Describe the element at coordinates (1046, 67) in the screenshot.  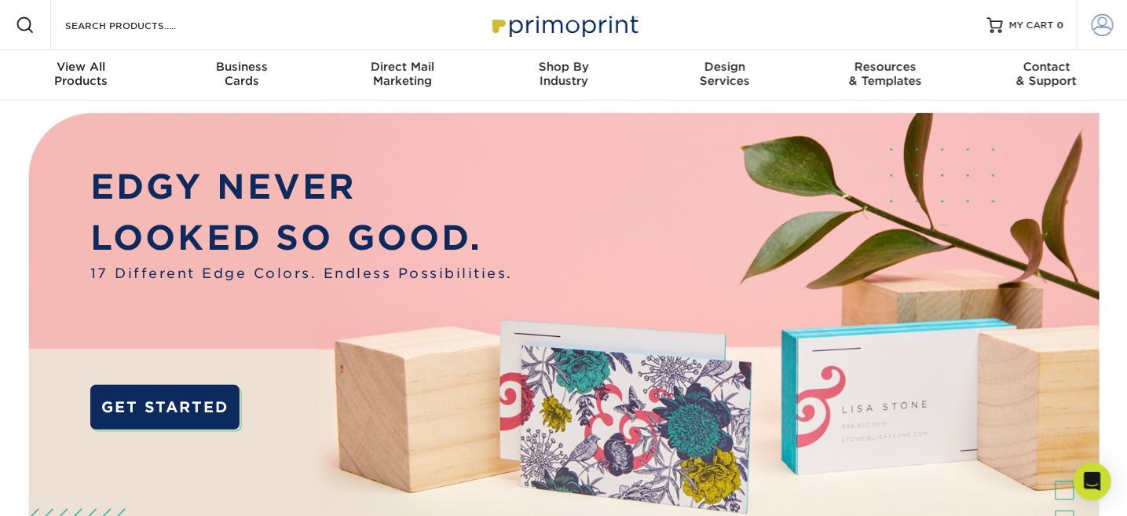
I see `span: Contact` at that location.